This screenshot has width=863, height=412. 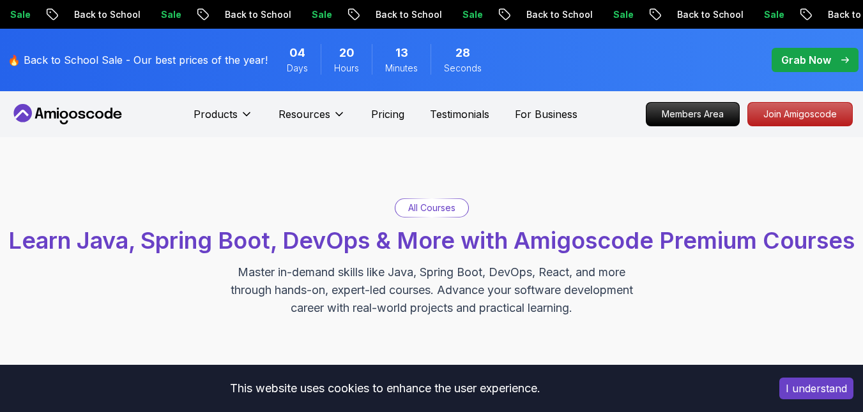 What do you see at coordinates (432, 208) in the screenshot?
I see `p: All Courses` at bounding box center [432, 208].